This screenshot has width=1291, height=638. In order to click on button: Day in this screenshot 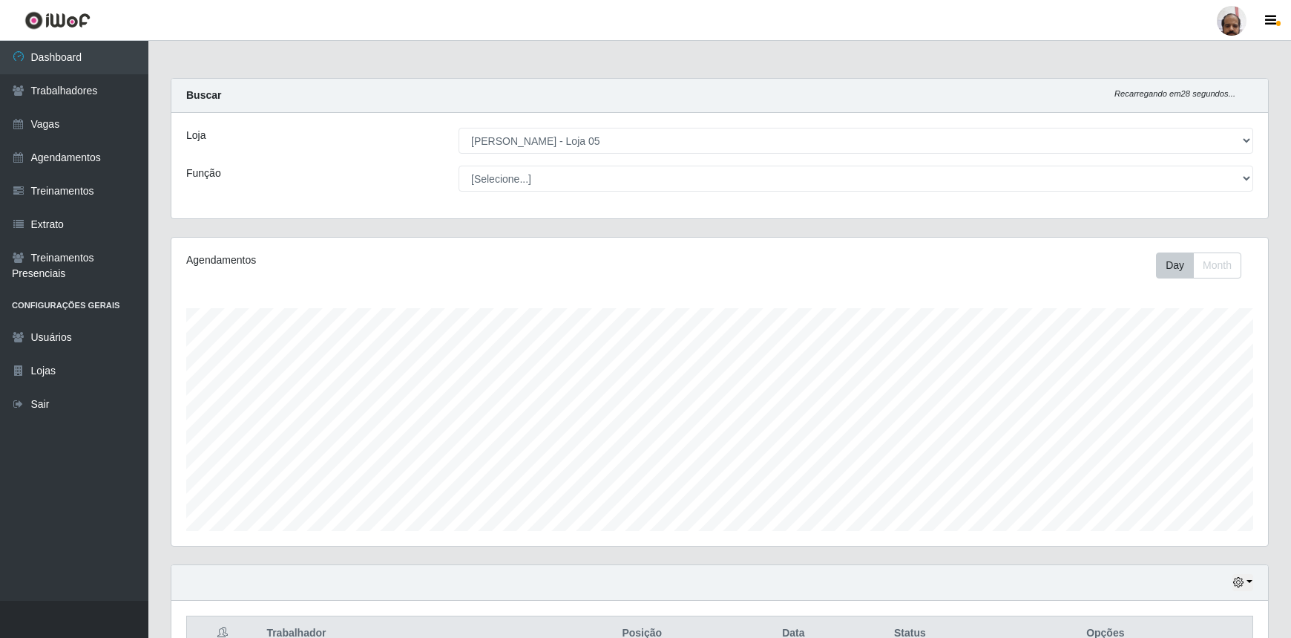, I will do `click(1175, 265)`.